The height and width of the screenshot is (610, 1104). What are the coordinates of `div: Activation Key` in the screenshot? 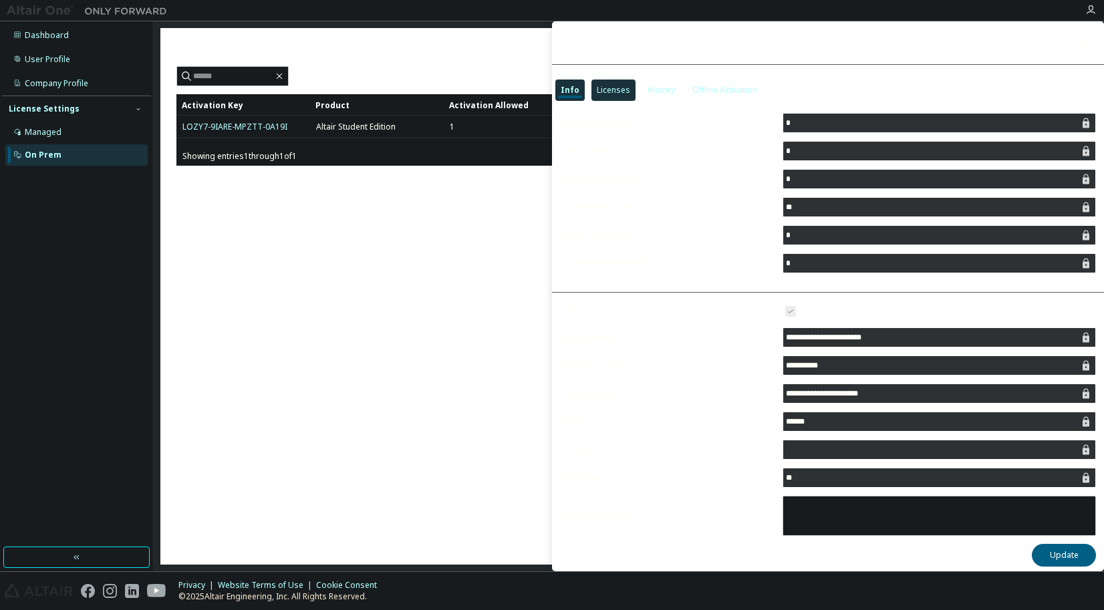 It's located at (243, 105).